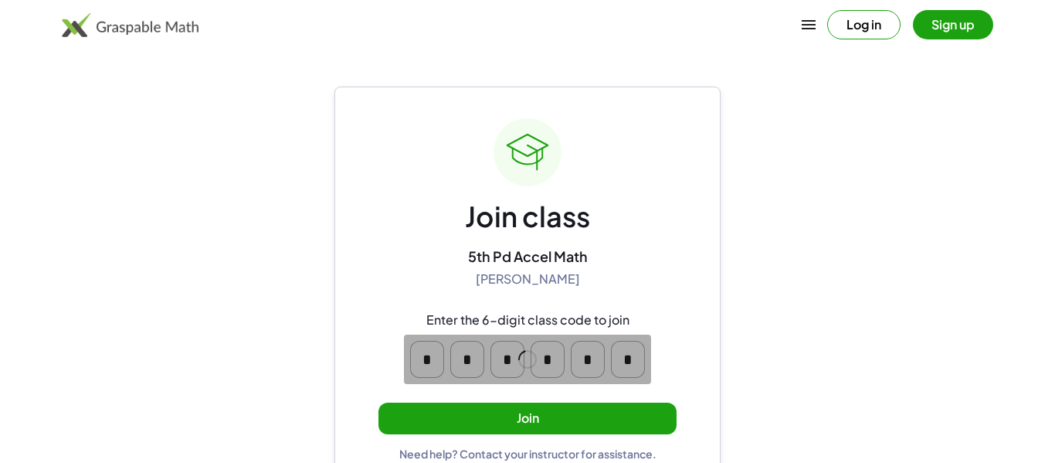  What do you see at coordinates (527, 256) in the screenshot?
I see `div: 5th Pd Accel Math` at bounding box center [527, 256].